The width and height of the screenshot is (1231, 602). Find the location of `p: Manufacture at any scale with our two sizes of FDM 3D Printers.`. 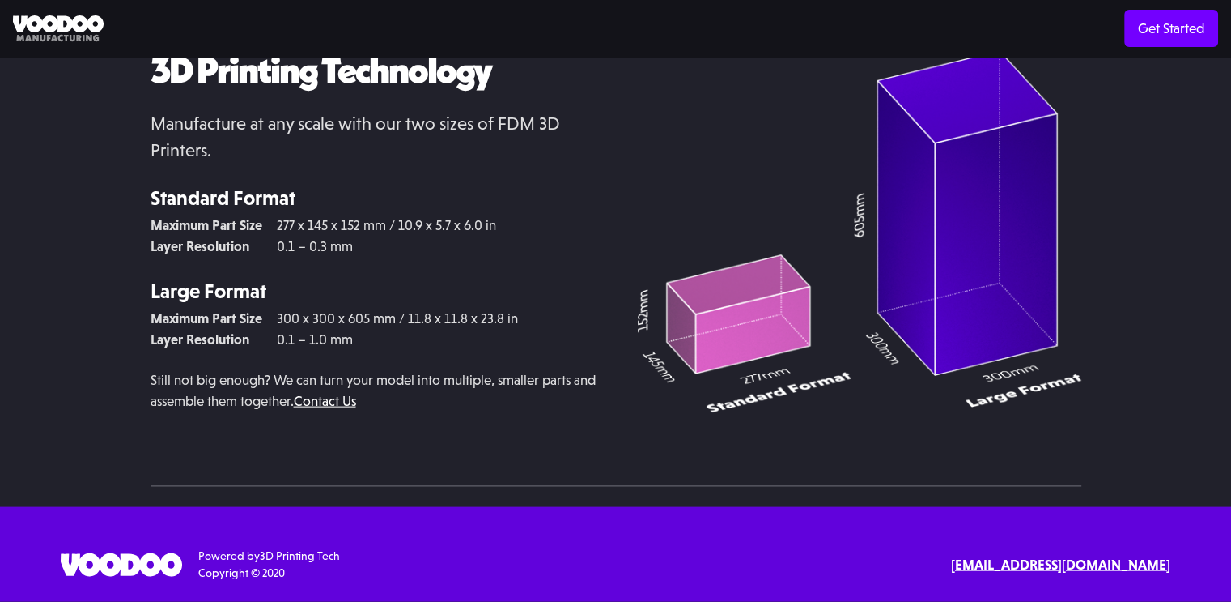

p: Manufacture at any scale with our two sizes of FDM 3D Printers. is located at coordinates (373, 137).